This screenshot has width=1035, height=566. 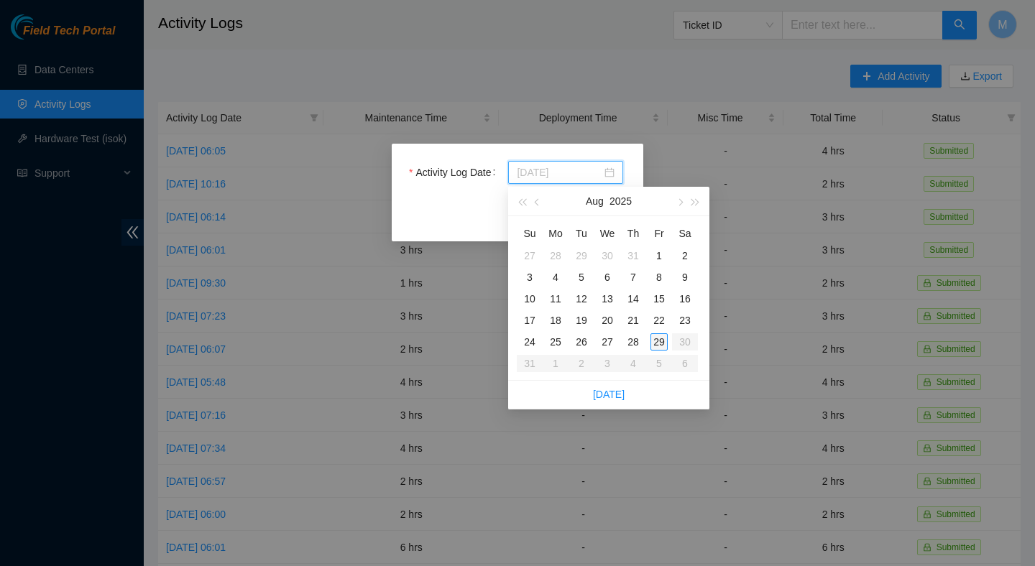 I want to click on td: 2025-07-28, so click(x=556, y=256).